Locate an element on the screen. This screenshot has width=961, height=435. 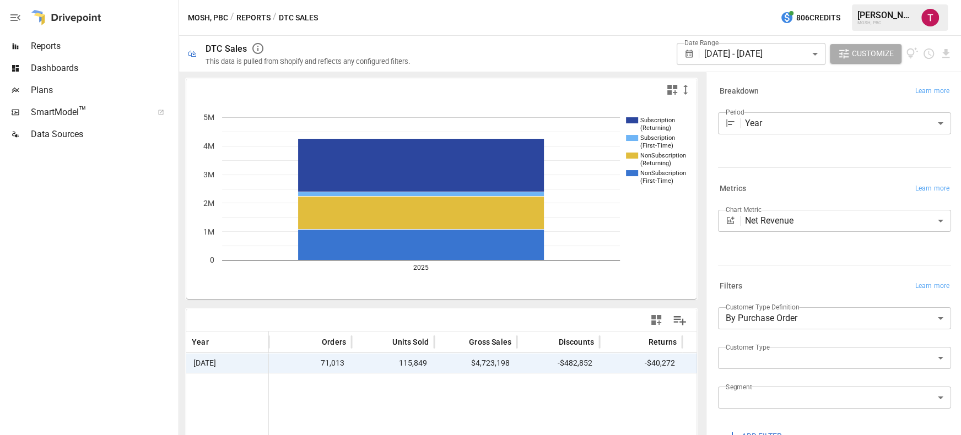
span: $4,723,198 is located at coordinates (490, 363).